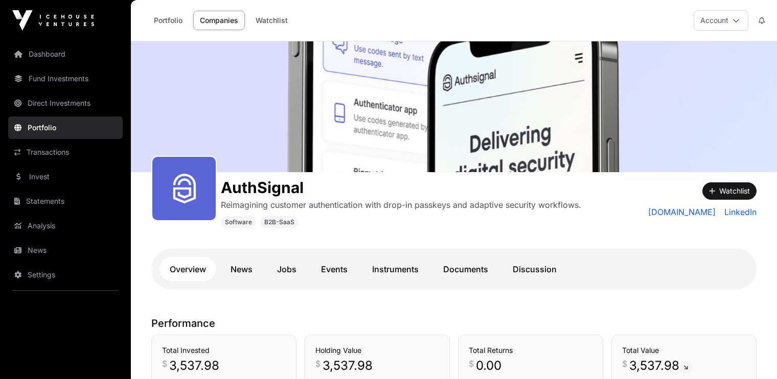  What do you see at coordinates (401, 205) in the screenshot?
I see `p: Reimagining customer authentication with drop-in passkeys and adaptive security workflows.` at bounding box center [401, 205].